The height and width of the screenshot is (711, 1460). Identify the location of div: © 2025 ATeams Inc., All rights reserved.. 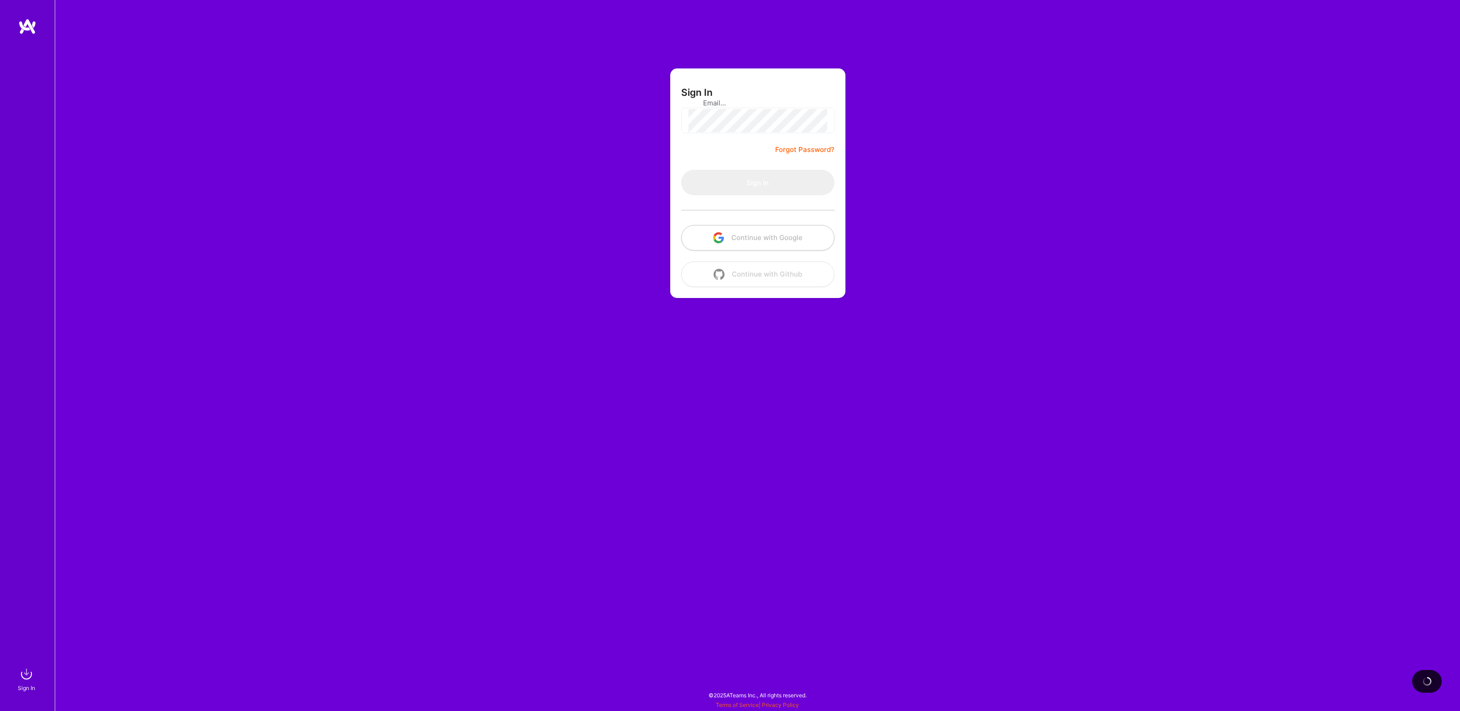
(757, 695).